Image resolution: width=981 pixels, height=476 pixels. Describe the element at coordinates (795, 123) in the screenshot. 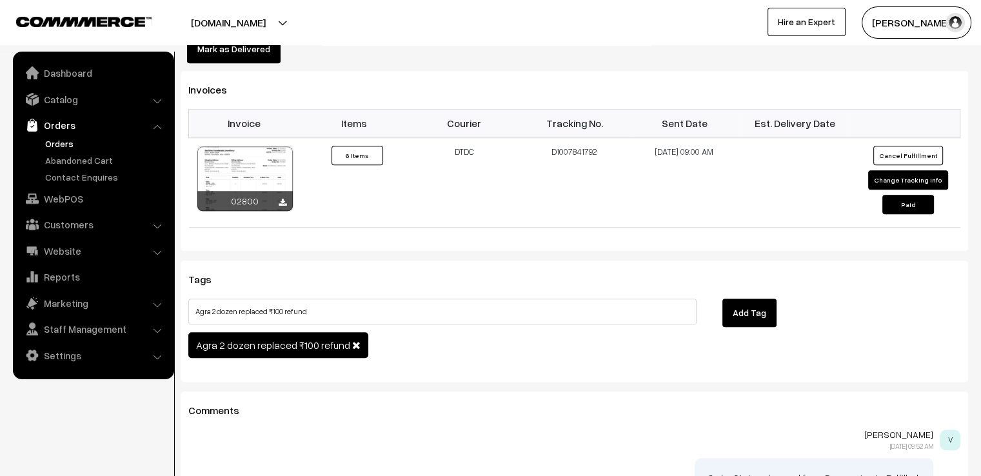

I see `th: Est. Delivery Date` at that location.